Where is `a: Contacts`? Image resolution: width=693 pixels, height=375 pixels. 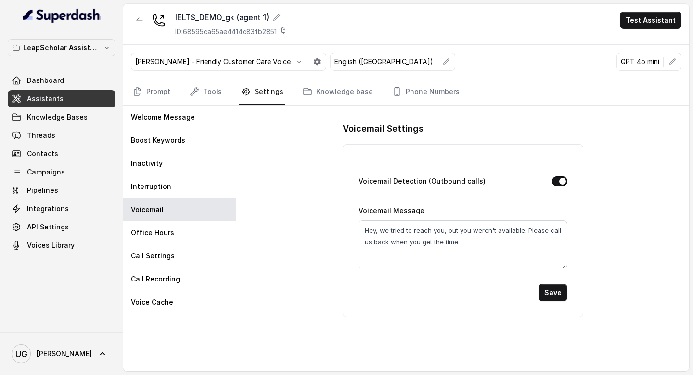
a: Contacts is located at coordinates (62, 154).